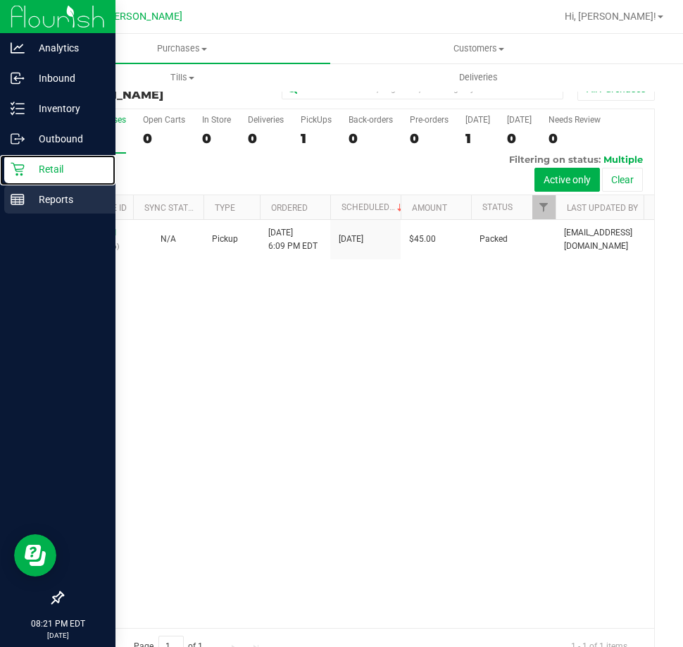  I want to click on a: Ordered, so click(289, 208).